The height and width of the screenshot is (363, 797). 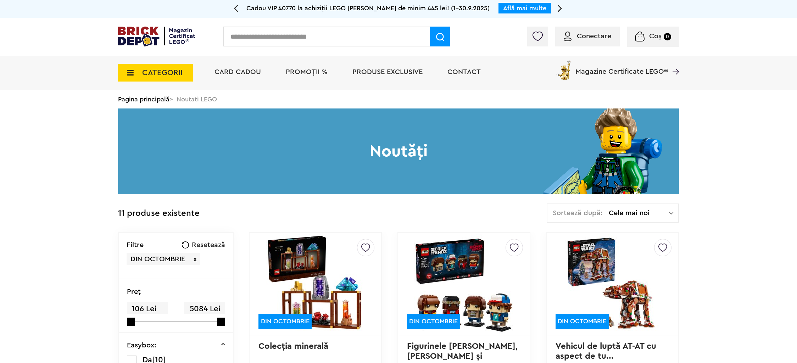 I want to click on span: Resetează, so click(x=208, y=245).